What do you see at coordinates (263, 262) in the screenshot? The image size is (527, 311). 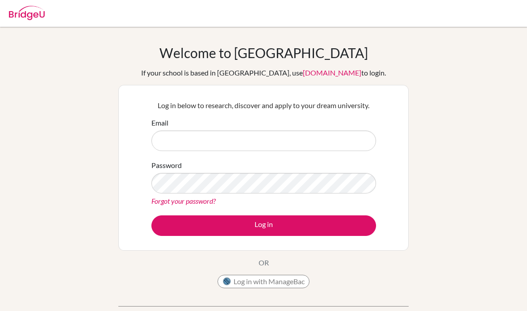 I see `p: OR` at bounding box center [263, 262].